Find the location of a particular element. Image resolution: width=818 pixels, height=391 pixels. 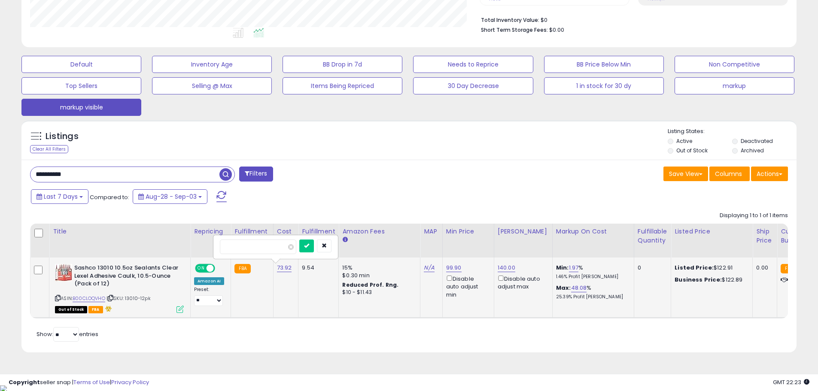

label: Active is located at coordinates (684, 141).